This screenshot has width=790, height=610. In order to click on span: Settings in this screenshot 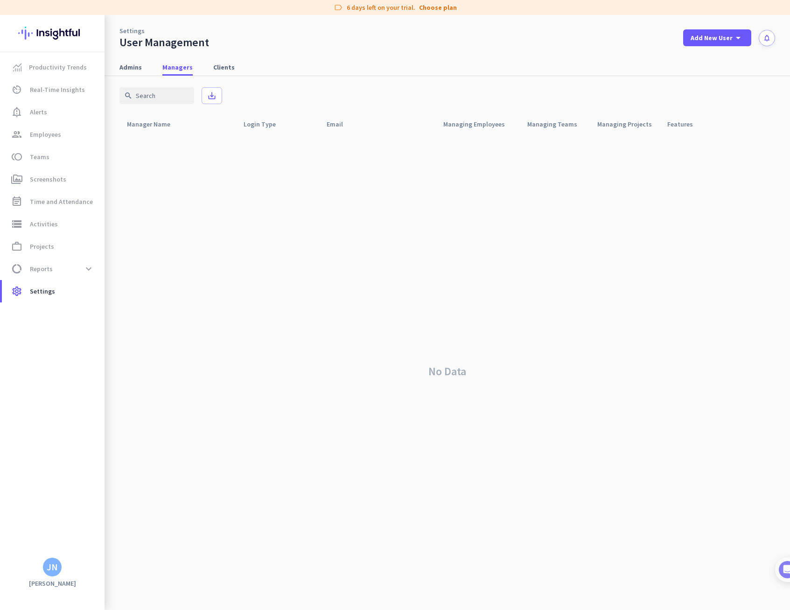, I will do `click(42, 291)`.